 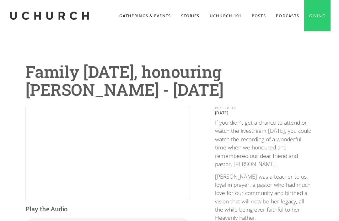 What do you see at coordinates (108, 209) in the screenshot?
I see `h4: Play the Audio` at bounding box center [108, 209].